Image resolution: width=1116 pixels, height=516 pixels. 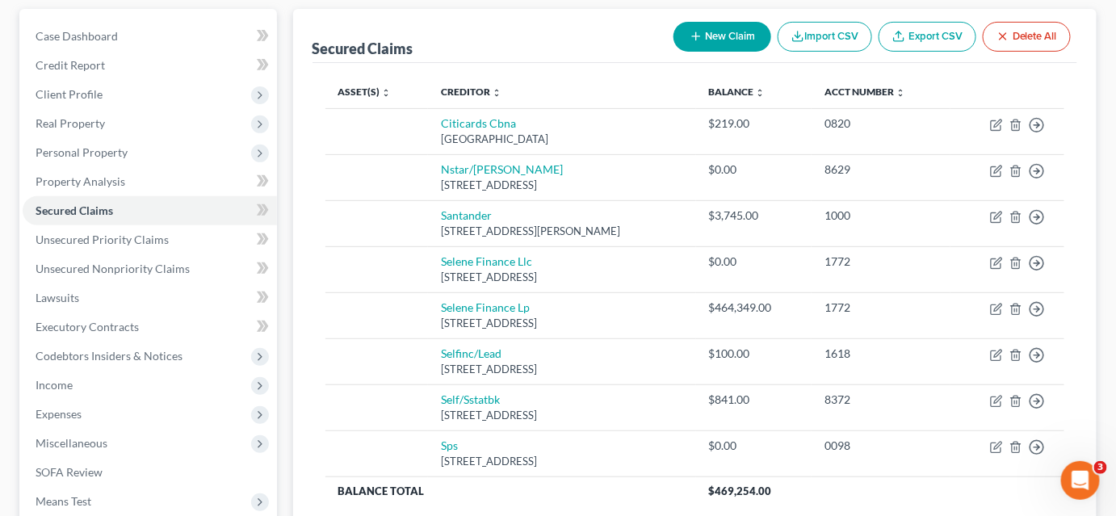 I want to click on div: 0820, so click(x=881, y=124).